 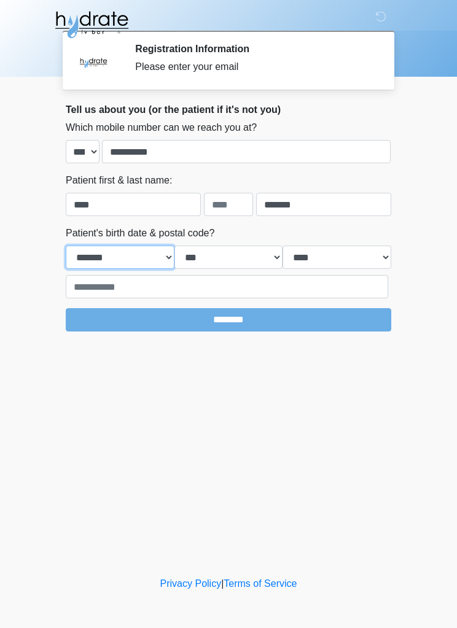 I want to click on a: Privacy Policy, so click(x=191, y=583).